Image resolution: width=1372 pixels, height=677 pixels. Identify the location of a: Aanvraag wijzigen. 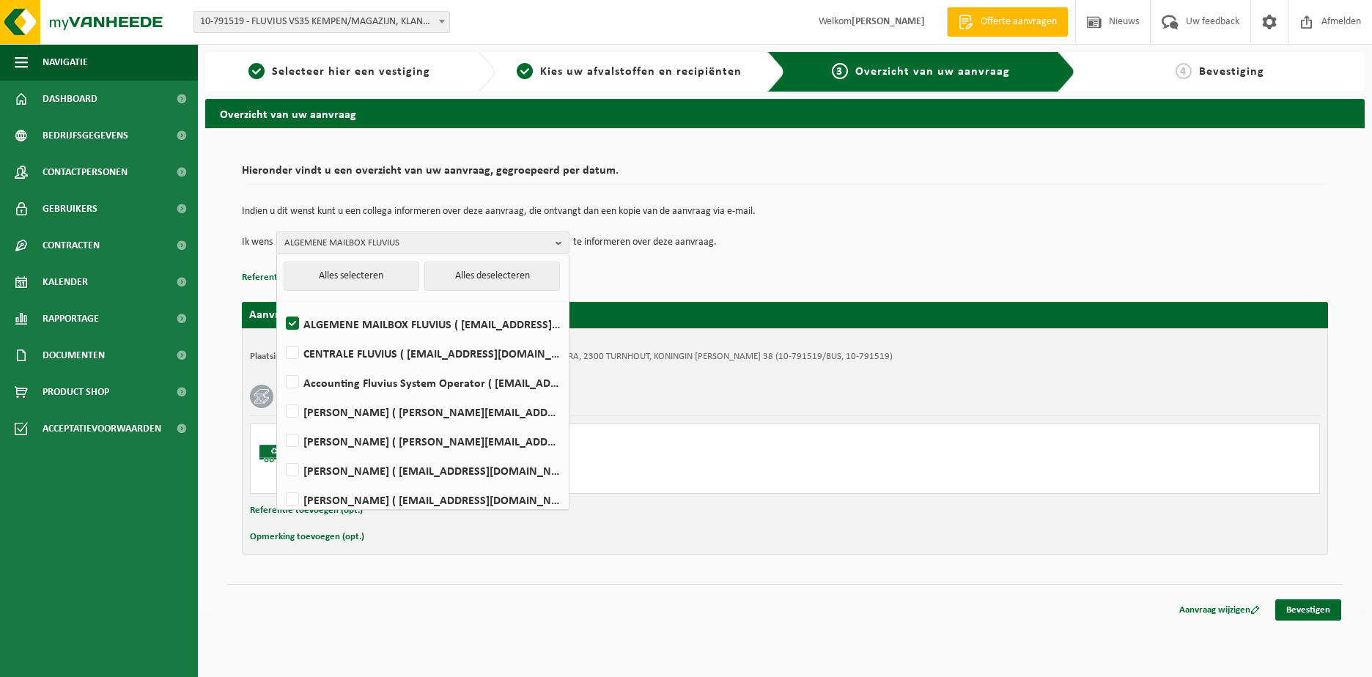
(1219, 610).